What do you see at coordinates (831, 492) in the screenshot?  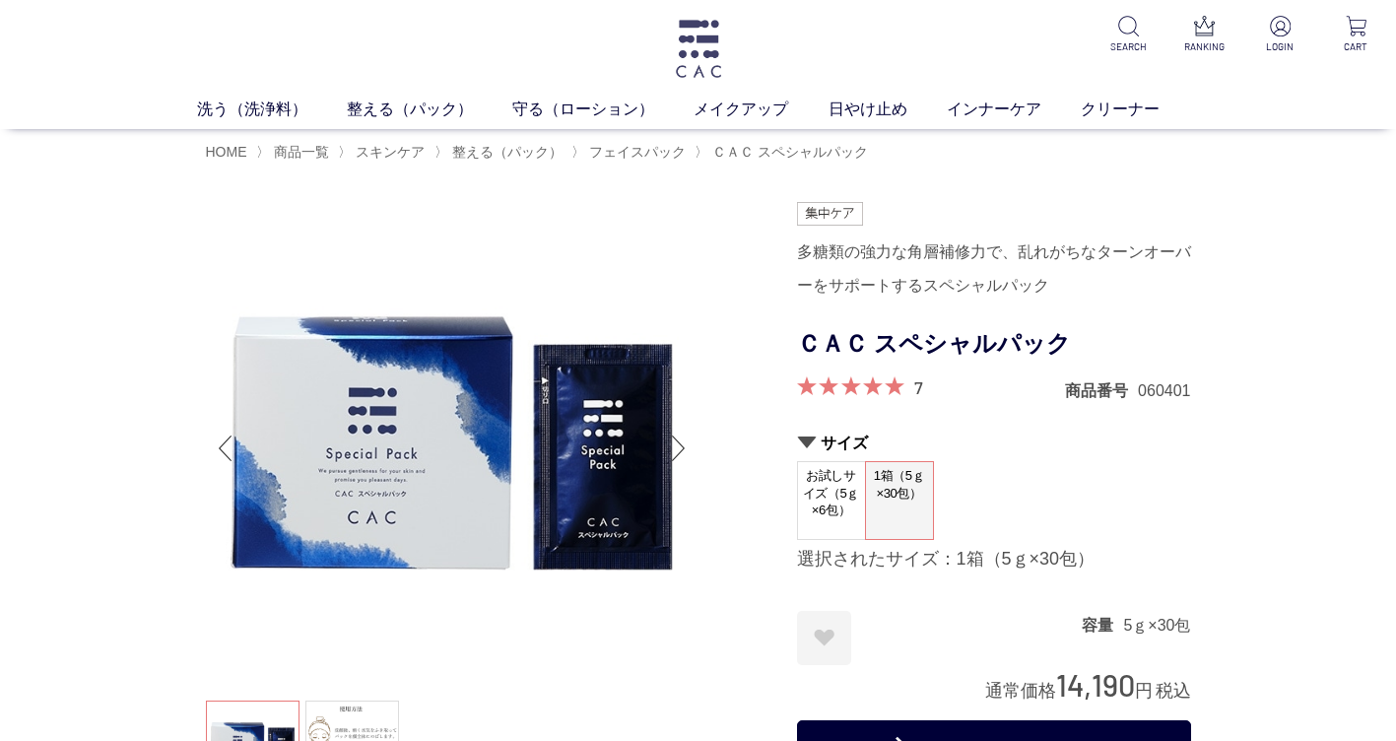 I see `span: お試しサイズ（5ｇ×6包）` at bounding box center [831, 492].